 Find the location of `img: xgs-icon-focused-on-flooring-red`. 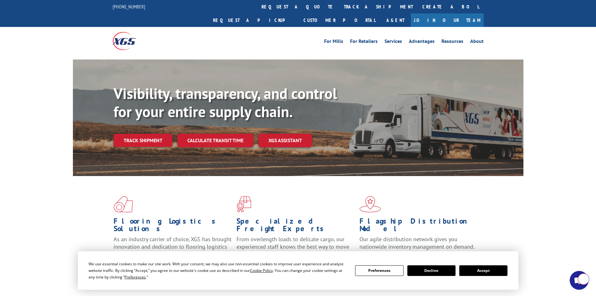

img: xgs-icon-focused-on-flooring-red is located at coordinates (244, 204).